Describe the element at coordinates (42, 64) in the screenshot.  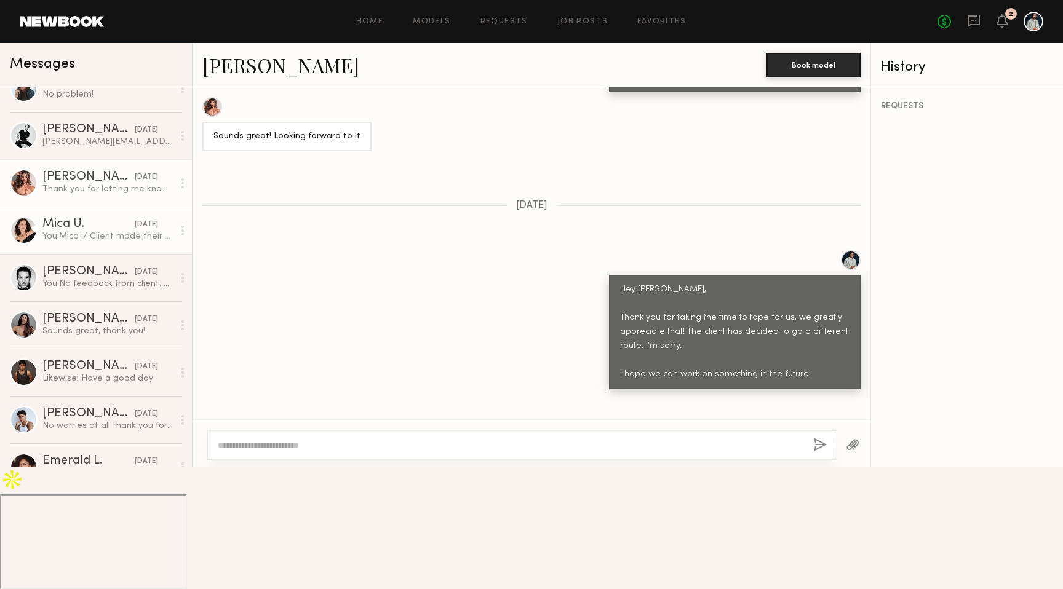
I see `span: Messages` at that location.